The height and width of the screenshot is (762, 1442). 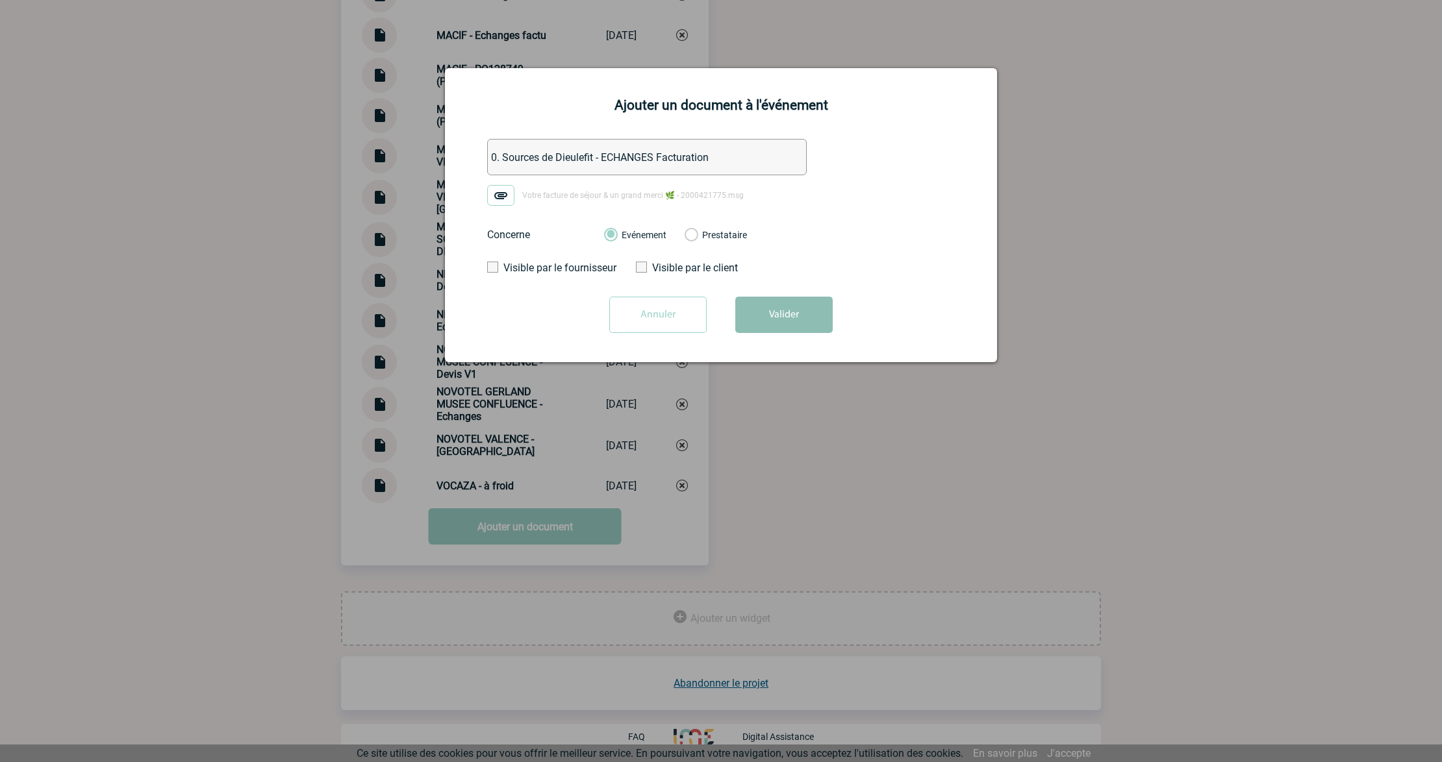 I want to click on input: Désignation, so click(x=647, y=157).